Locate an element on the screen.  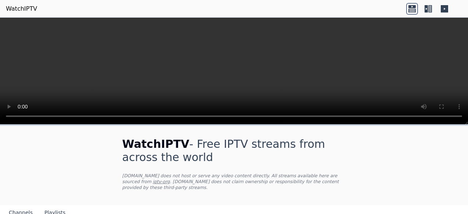
a: iptv-org is located at coordinates (161, 182).